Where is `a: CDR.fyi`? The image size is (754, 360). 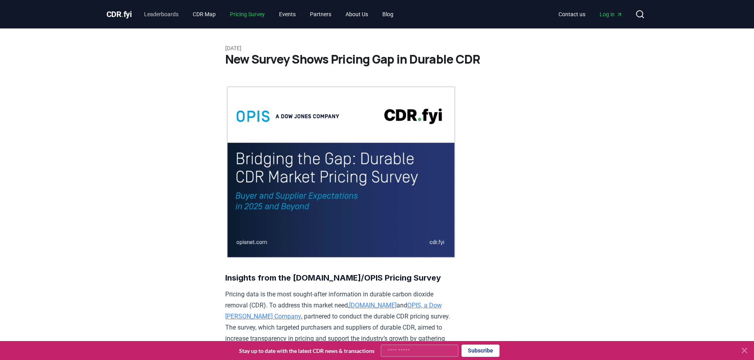 a: CDR.fyi is located at coordinates (119, 14).